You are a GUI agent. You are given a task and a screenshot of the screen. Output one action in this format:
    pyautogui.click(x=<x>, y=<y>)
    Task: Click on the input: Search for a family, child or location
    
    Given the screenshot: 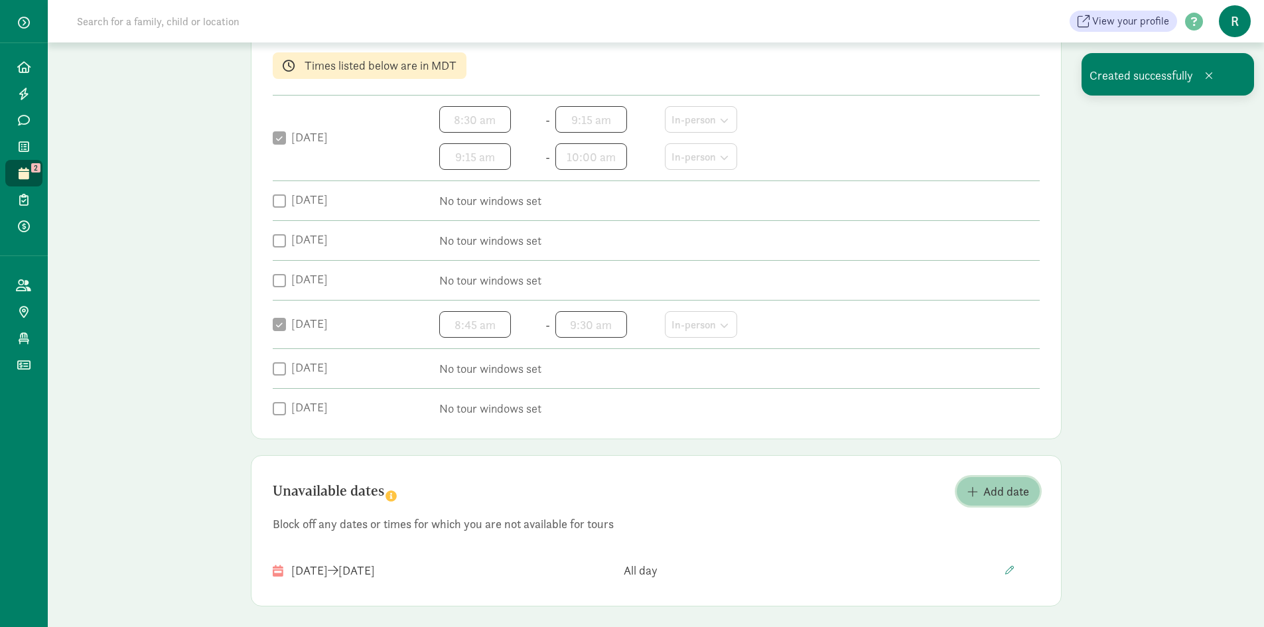 What is the action you would take?
    pyautogui.click(x=255, y=21)
    